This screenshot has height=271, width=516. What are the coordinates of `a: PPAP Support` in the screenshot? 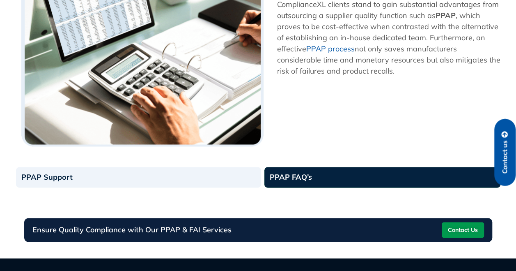 It's located at (138, 177).